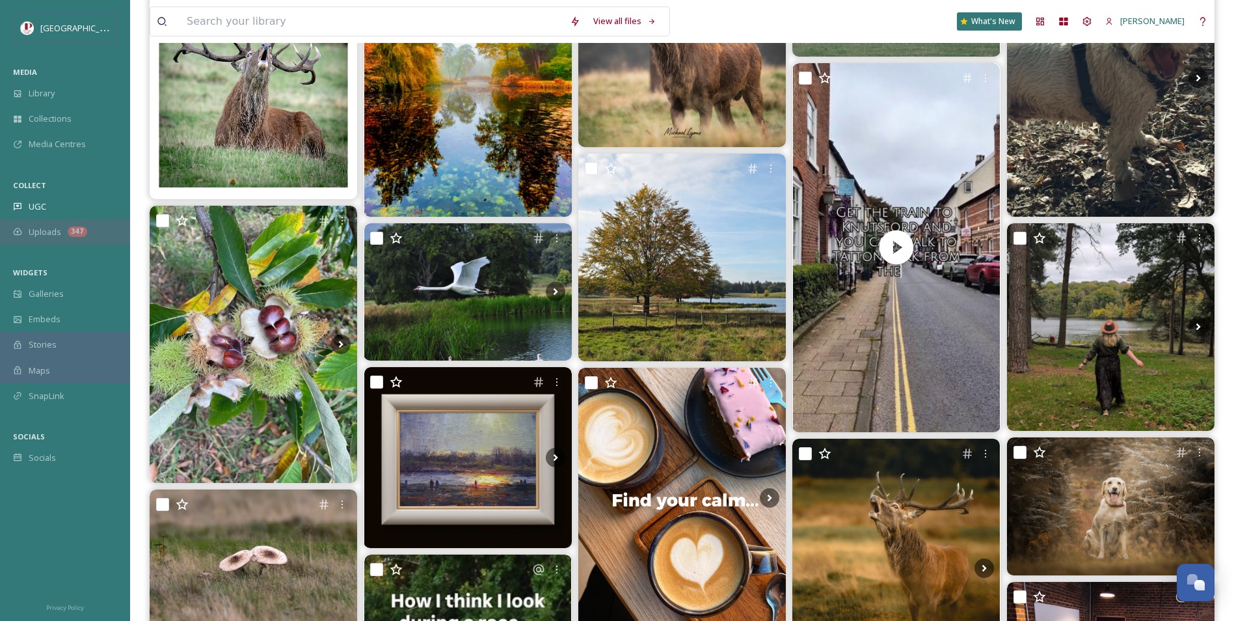  What do you see at coordinates (42, 344) in the screenshot?
I see `span: Stories` at bounding box center [42, 344].